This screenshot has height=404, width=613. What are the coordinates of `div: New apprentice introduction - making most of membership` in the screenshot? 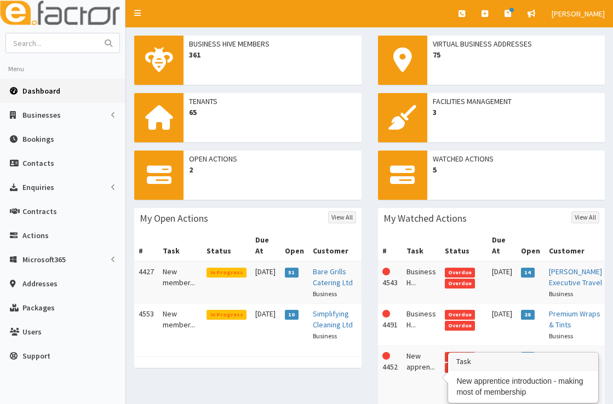 It's located at (523, 387).